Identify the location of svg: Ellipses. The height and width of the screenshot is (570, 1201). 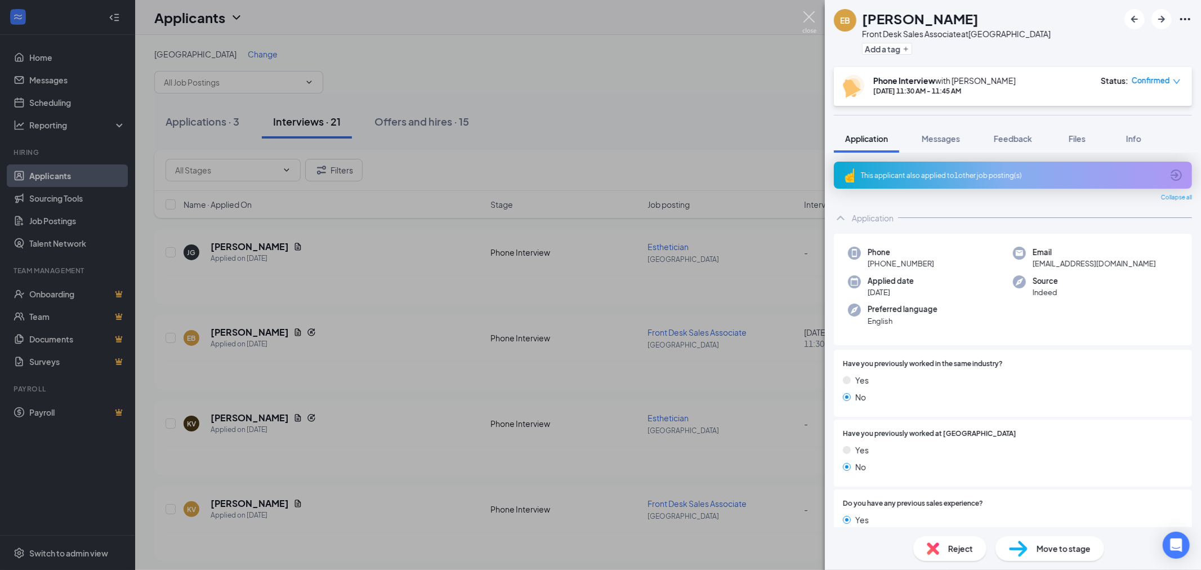
(1185, 19).